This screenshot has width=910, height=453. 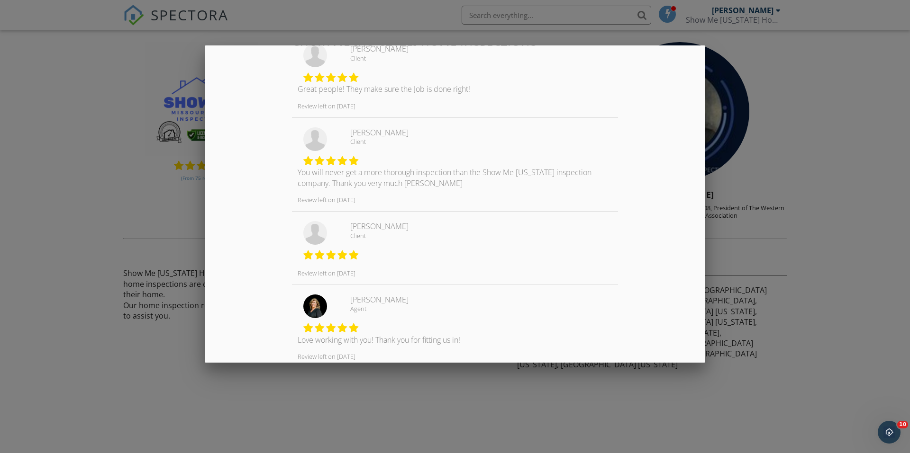 What do you see at coordinates (481, 309) in the screenshot?
I see `div: Agent` at bounding box center [481, 309].